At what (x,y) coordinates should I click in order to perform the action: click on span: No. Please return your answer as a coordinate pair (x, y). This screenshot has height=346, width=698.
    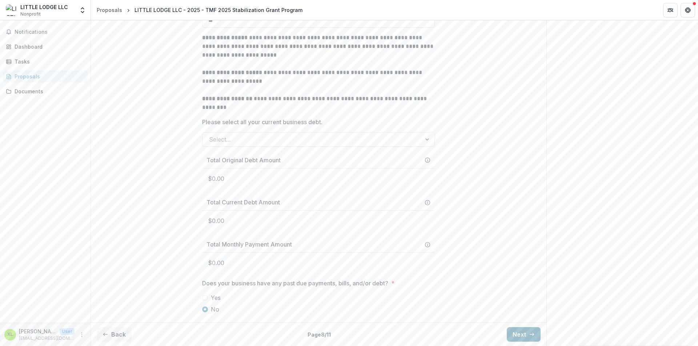
    Looking at the image, I should click on (215, 310).